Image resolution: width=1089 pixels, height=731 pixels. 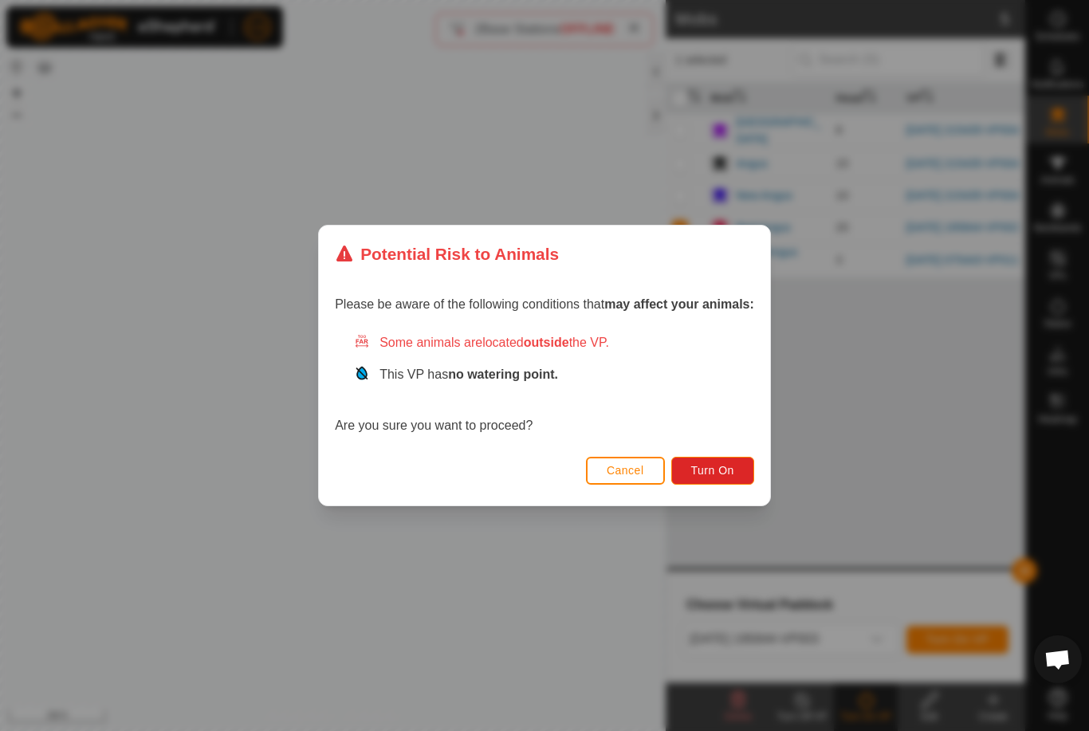 I want to click on div: Potential Risk to Animals, so click(x=446, y=253).